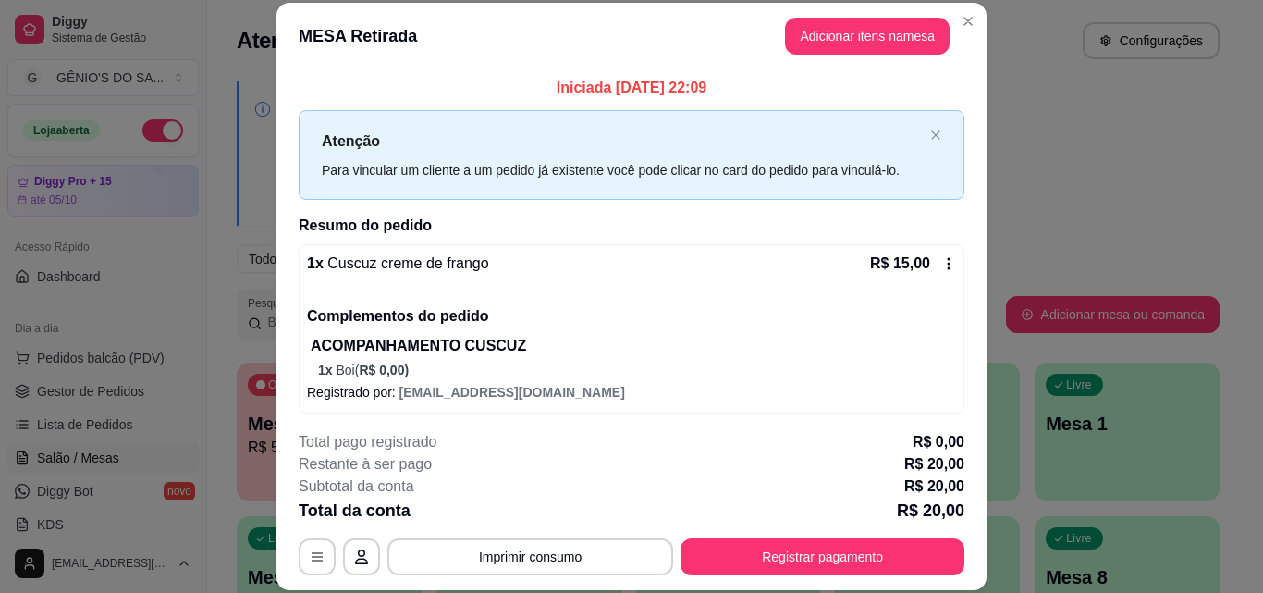  Describe the element at coordinates (935, 135) in the screenshot. I see `button: close` at that location.